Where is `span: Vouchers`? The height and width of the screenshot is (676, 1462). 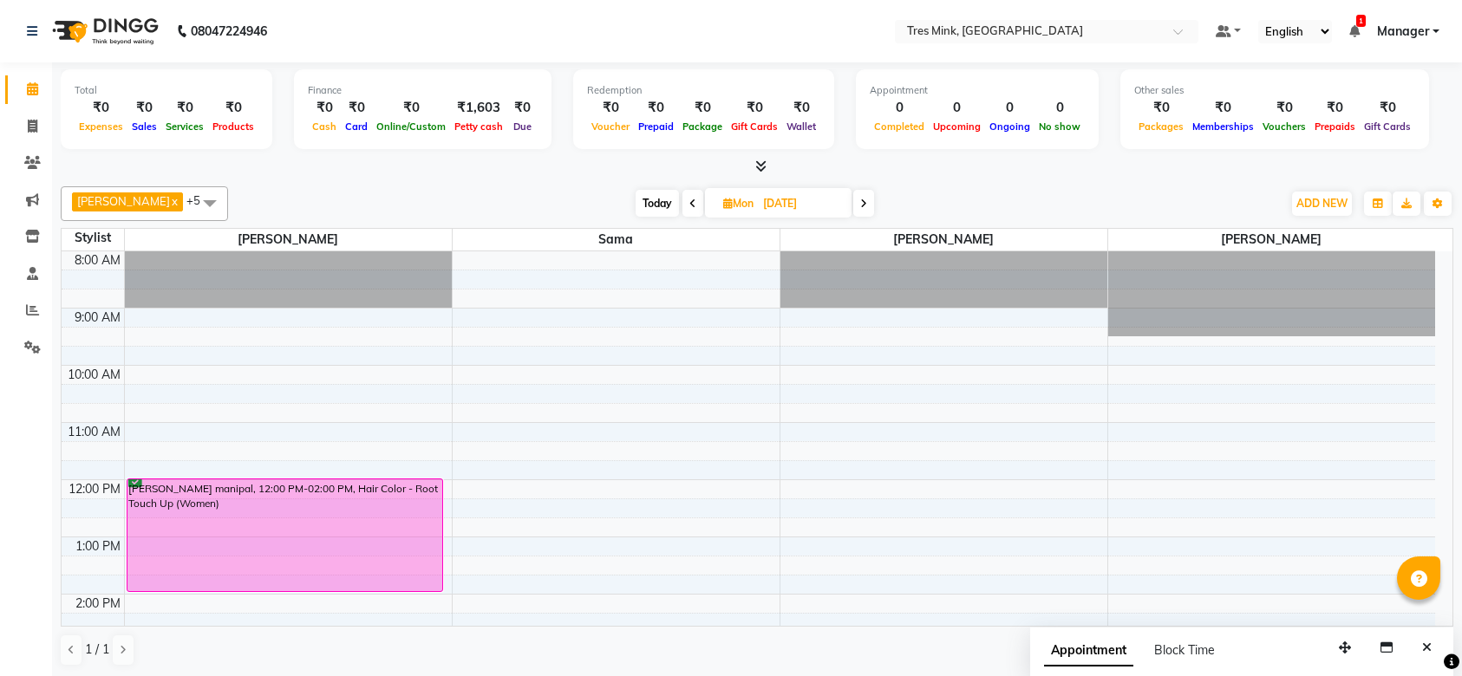
span: Vouchers is located at coordinates (1284, 127).